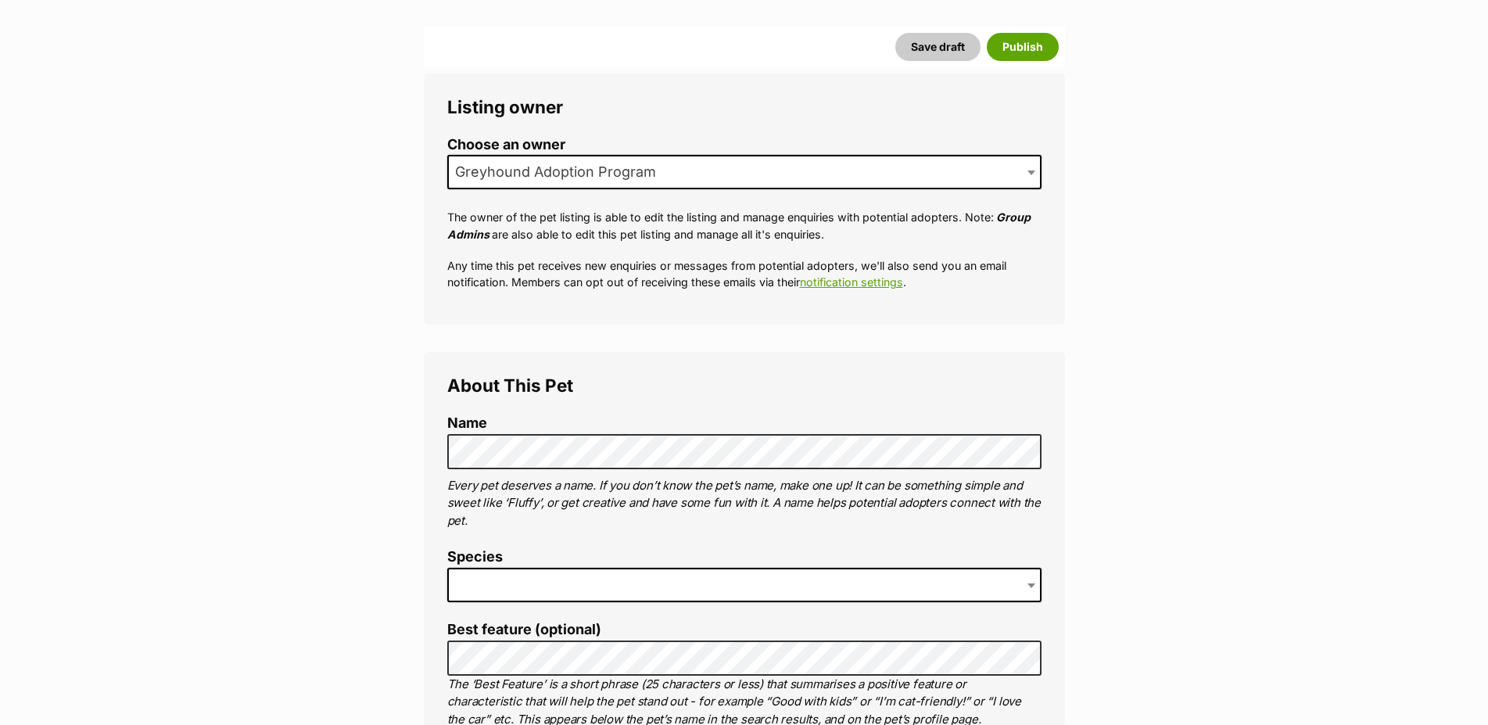 This screenshot has height=725, width=1488. What do you see at coordinates (505, 106) in the screenshot?
I see `span: Listing owner` at bounding box center [505, 106].